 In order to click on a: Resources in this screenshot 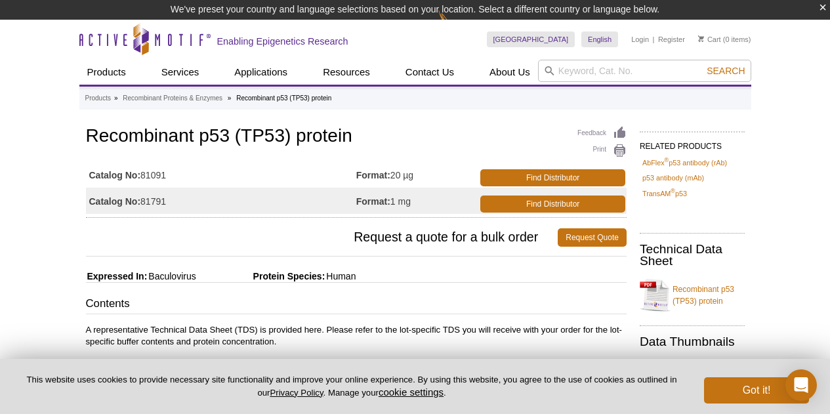, I will do `click(347, 72)`.